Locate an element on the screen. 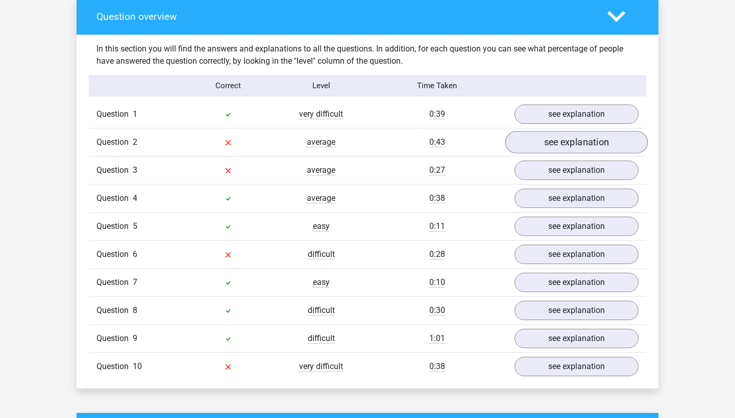  span: 8 is located at coordinates (135, 310).